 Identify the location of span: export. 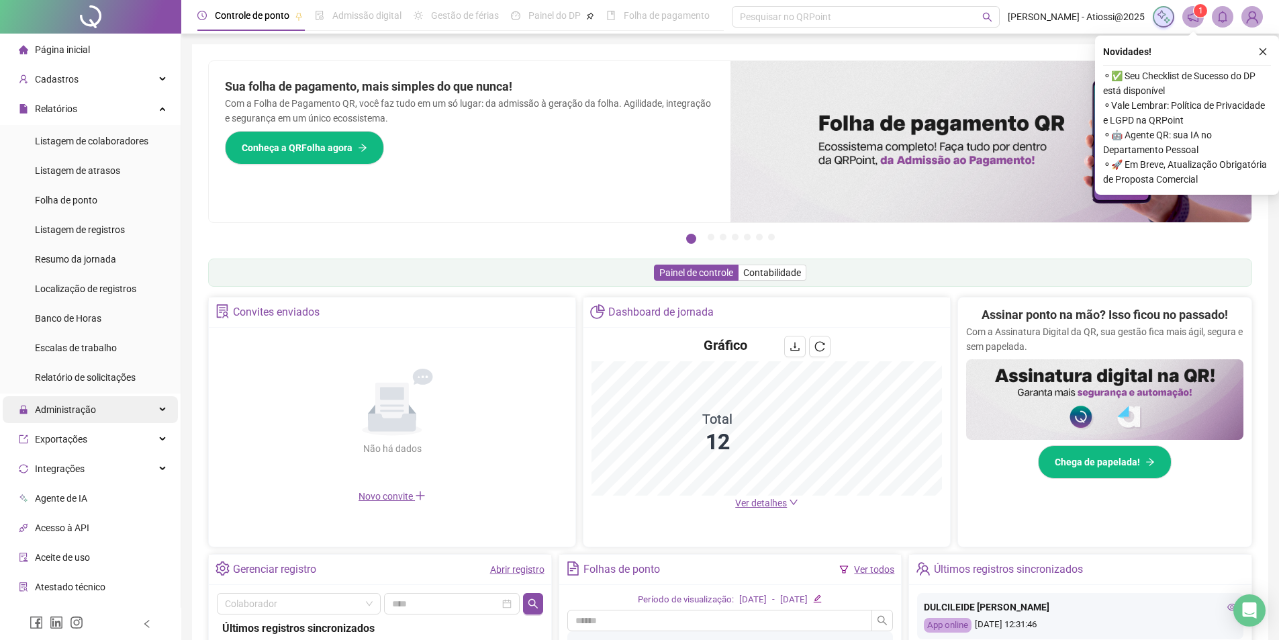
(23, 439).